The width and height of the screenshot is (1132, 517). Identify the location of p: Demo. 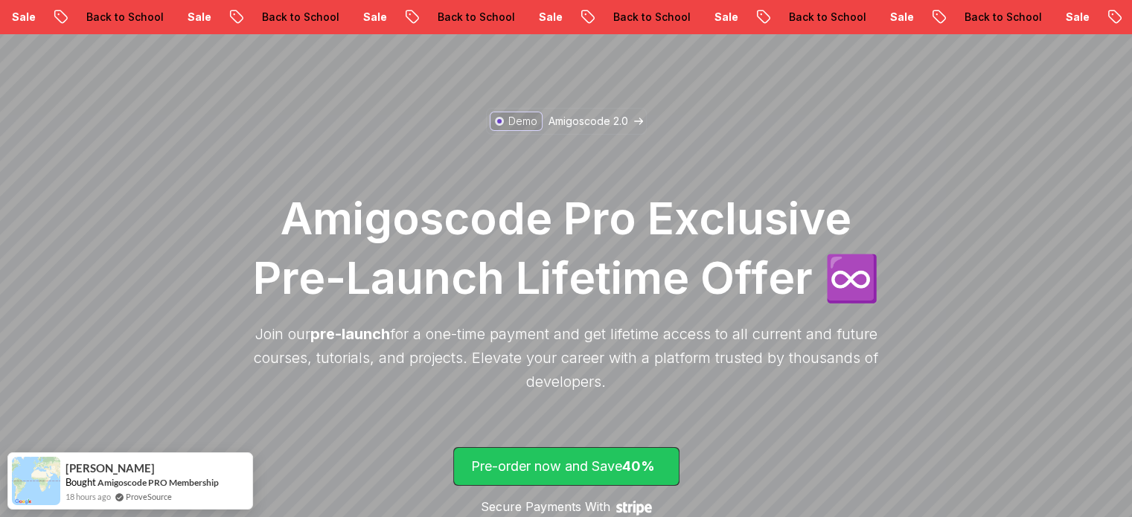
(522, 121).